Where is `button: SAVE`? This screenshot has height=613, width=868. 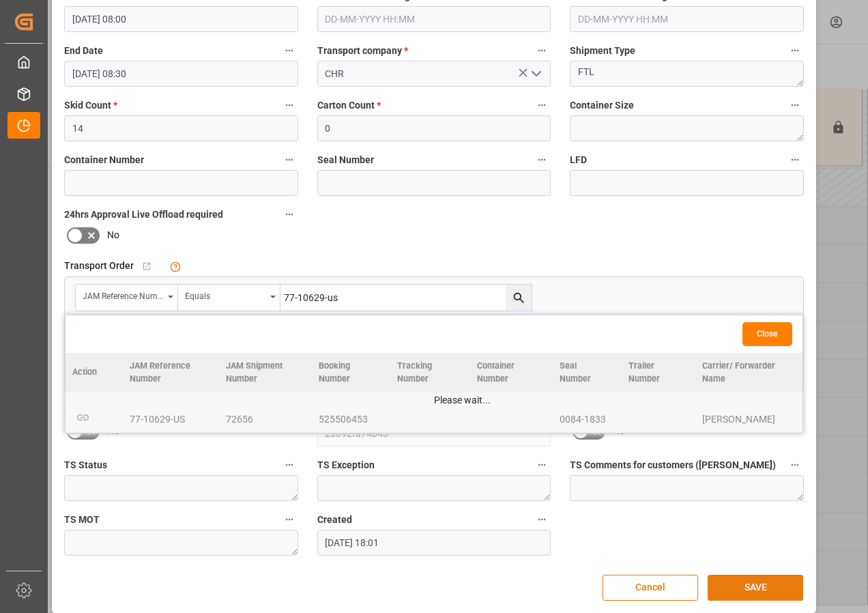 button: SAVE is located at coordinates (755, 587).